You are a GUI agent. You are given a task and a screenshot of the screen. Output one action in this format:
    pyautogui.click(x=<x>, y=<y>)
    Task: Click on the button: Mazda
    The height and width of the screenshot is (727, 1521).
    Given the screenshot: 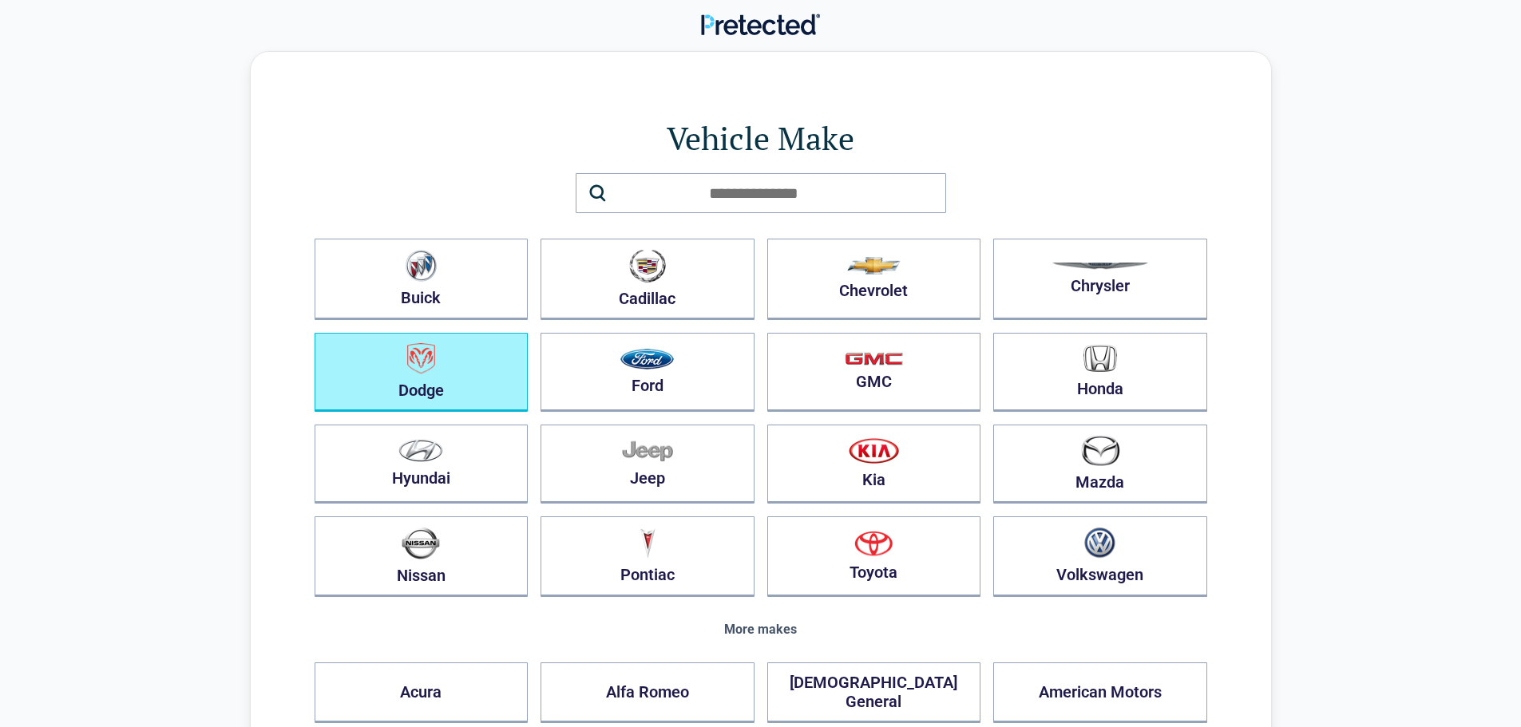 What is the action you would take?
    pyautogui.click(x=1100, y=464)
    